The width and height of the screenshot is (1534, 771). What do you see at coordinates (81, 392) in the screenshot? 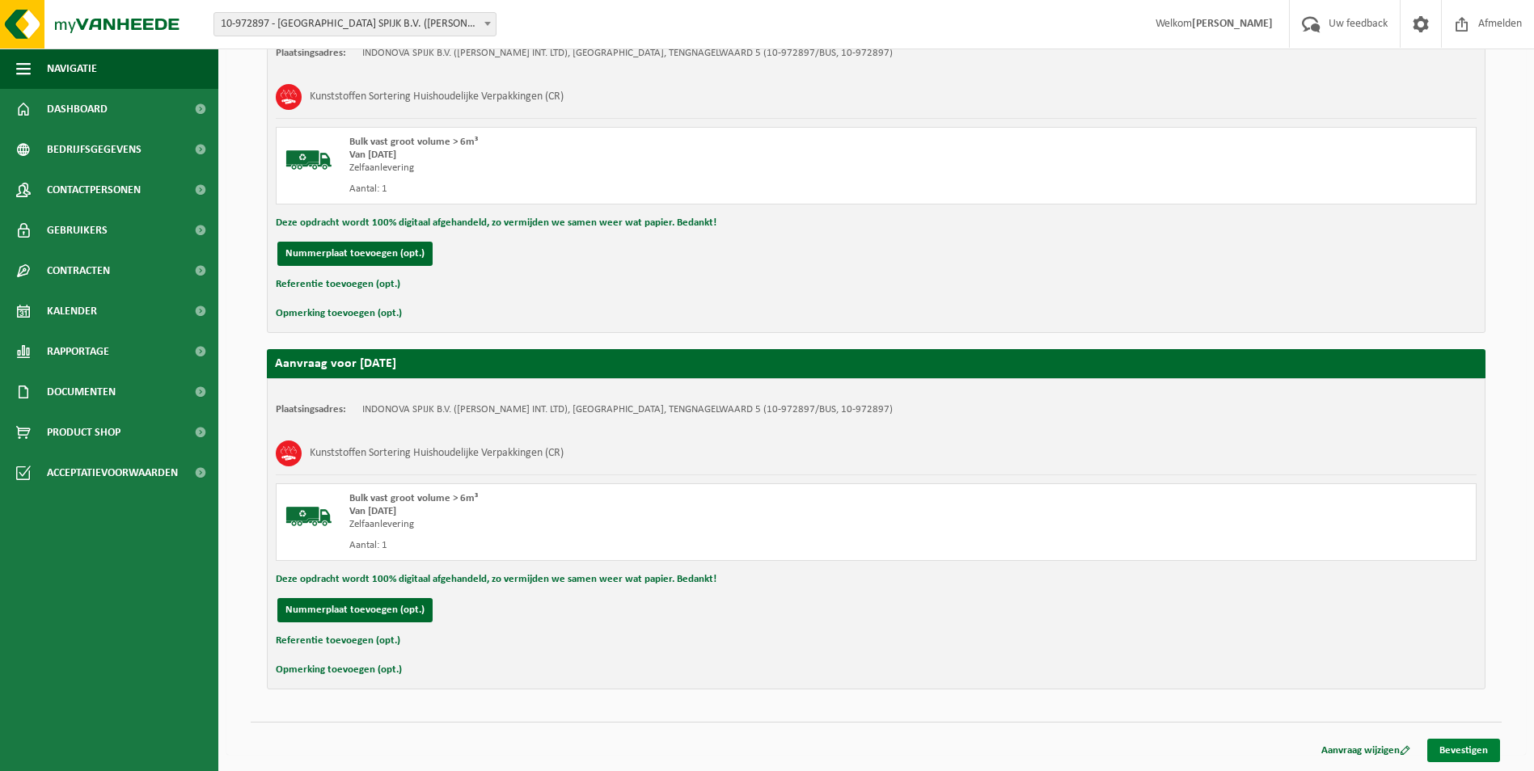
I see `span: Documenten` at bounding box center [81, 392].